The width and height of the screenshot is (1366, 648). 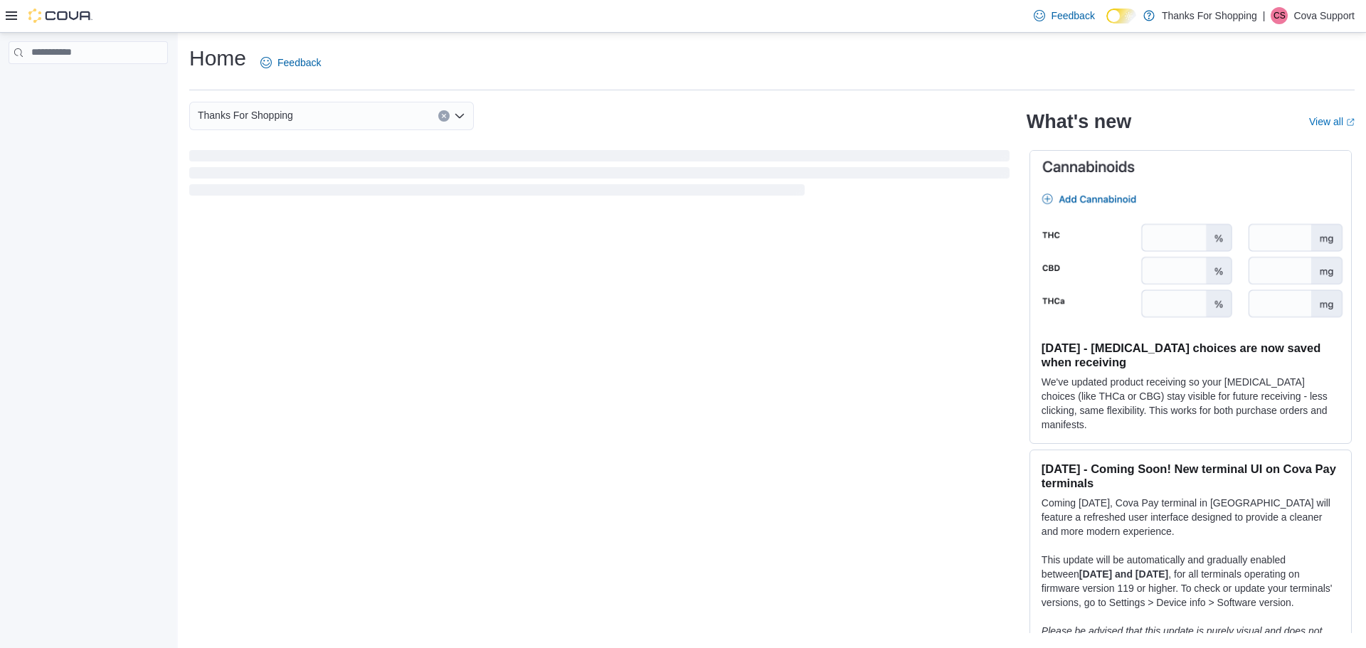 I want to click on div: Cova Support, so click(x=1279, y=16).